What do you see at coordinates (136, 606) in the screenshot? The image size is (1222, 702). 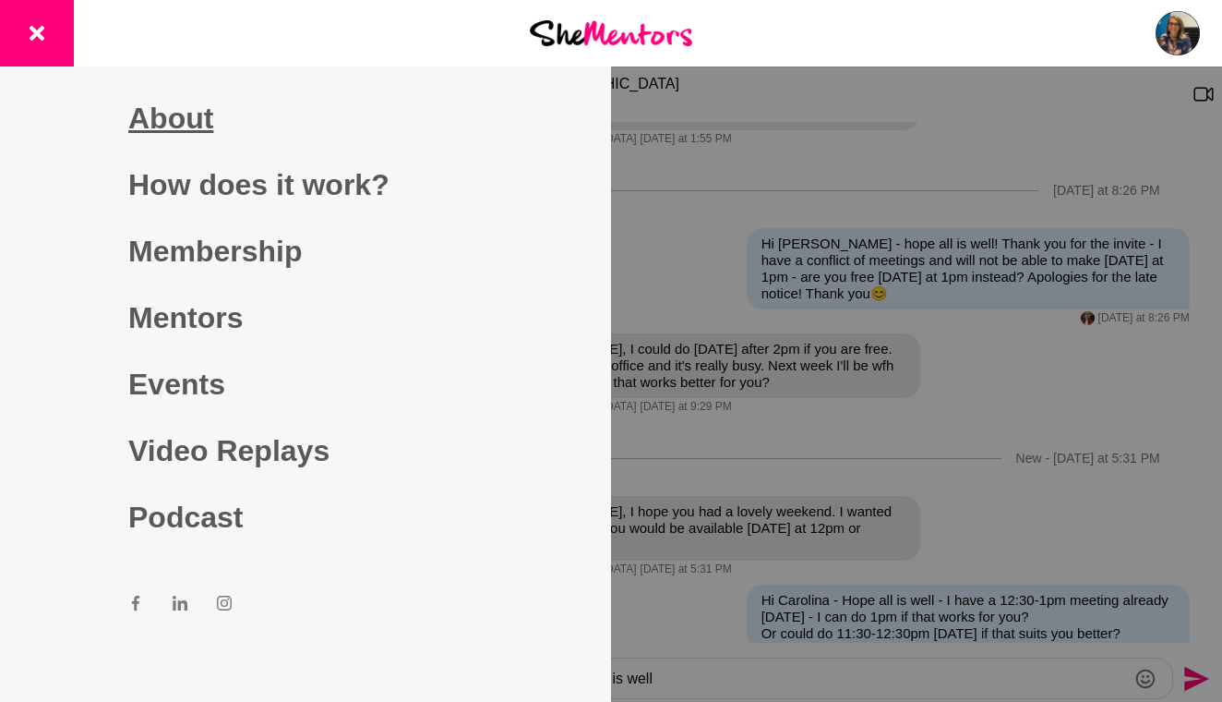 I see `a: Facebook` at bounding box center [136, 606].